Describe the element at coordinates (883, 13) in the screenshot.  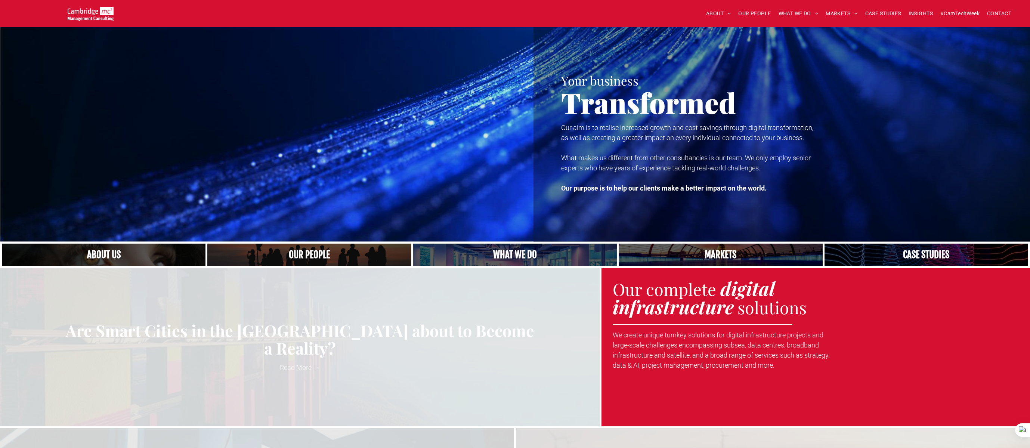
I see `a: CASE STUDIES` at that location.